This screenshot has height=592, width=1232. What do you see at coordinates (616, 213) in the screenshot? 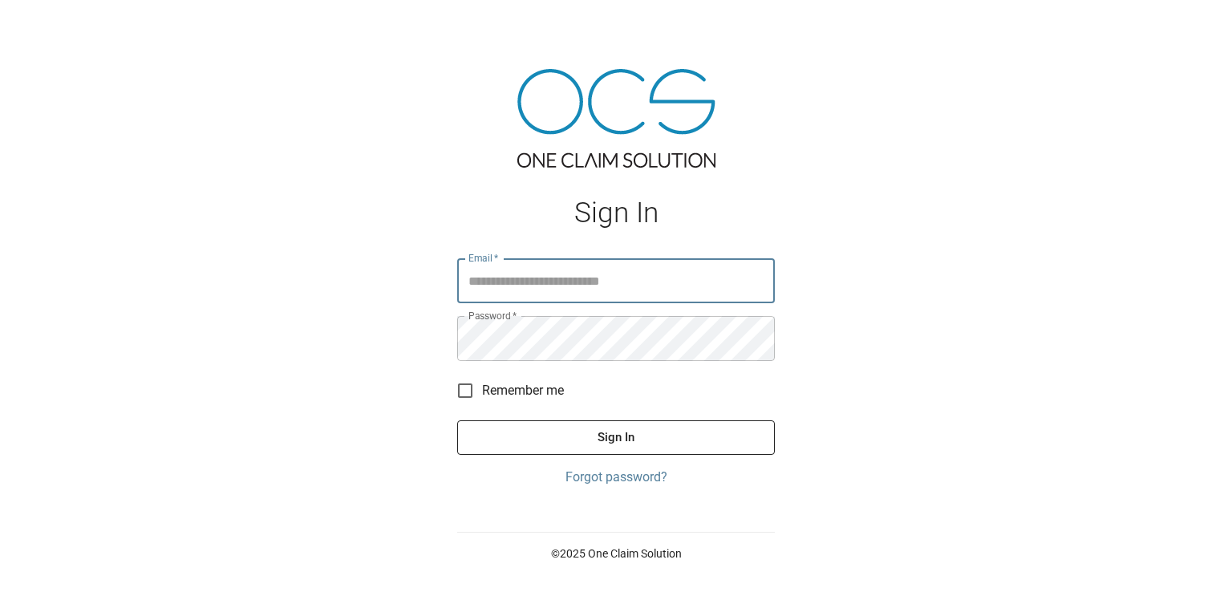
I see `h1: Sign In` at bounding box center [616, 213].